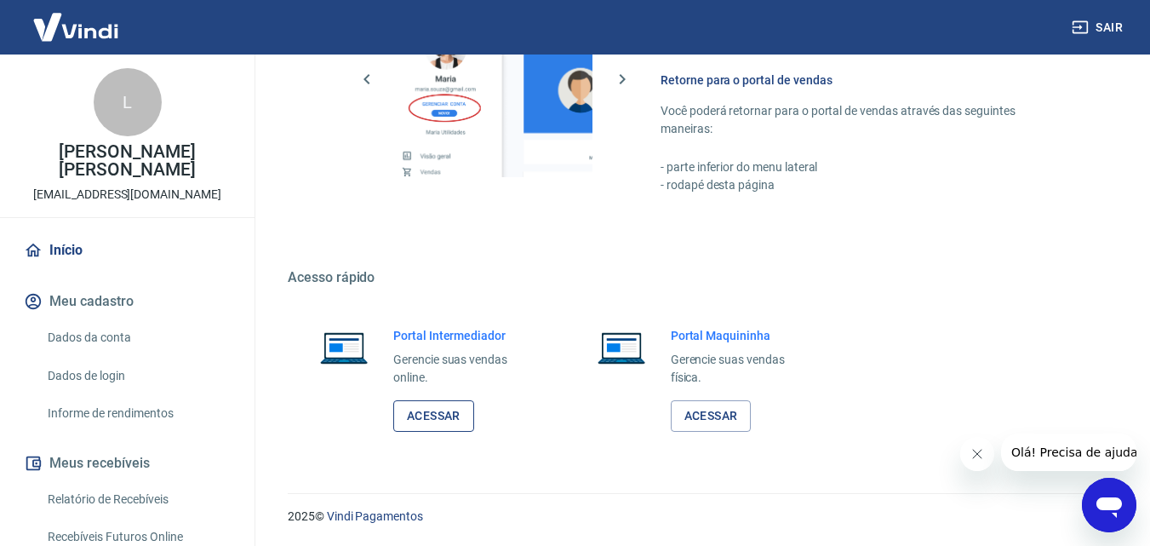 This screenshot has width=1150, height=546. What do you see at coordinates (864, 80) in the screenshot?
I see `h6: Retorne para o portal de vendas` at bounding box center [864, 80].